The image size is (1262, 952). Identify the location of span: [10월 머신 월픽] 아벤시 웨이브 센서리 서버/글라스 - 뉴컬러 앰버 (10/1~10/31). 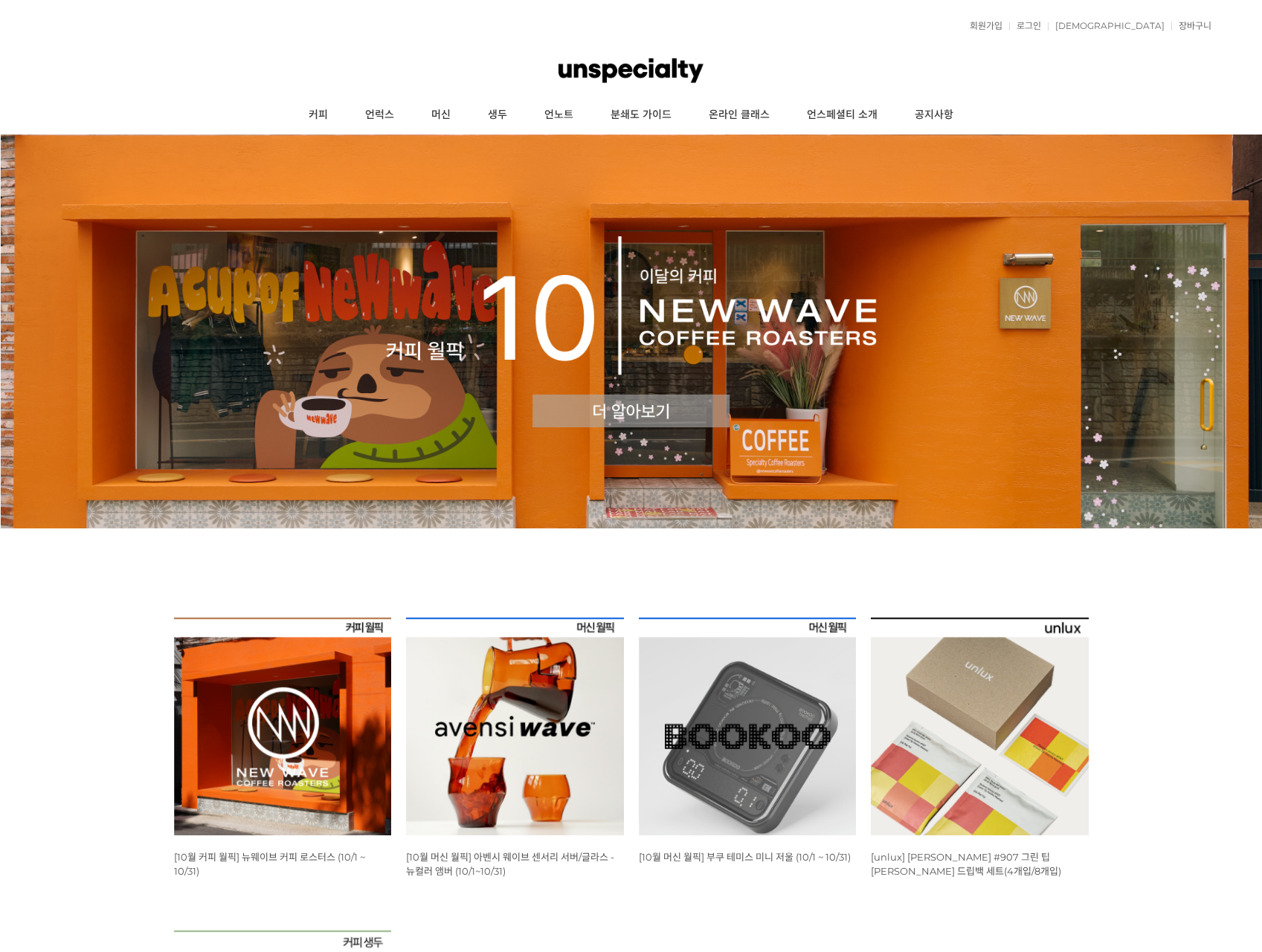
(511, 863).